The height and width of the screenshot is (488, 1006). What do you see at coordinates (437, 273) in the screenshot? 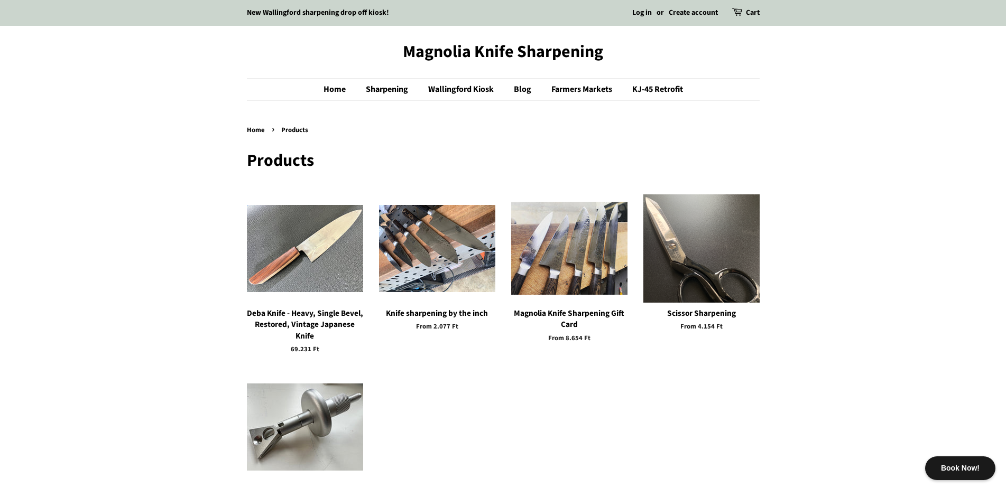
I see `a: Knife sharpening by the inch Knife sharpening by the inch From 2.077 Ft` at bounding box center [437, 273].